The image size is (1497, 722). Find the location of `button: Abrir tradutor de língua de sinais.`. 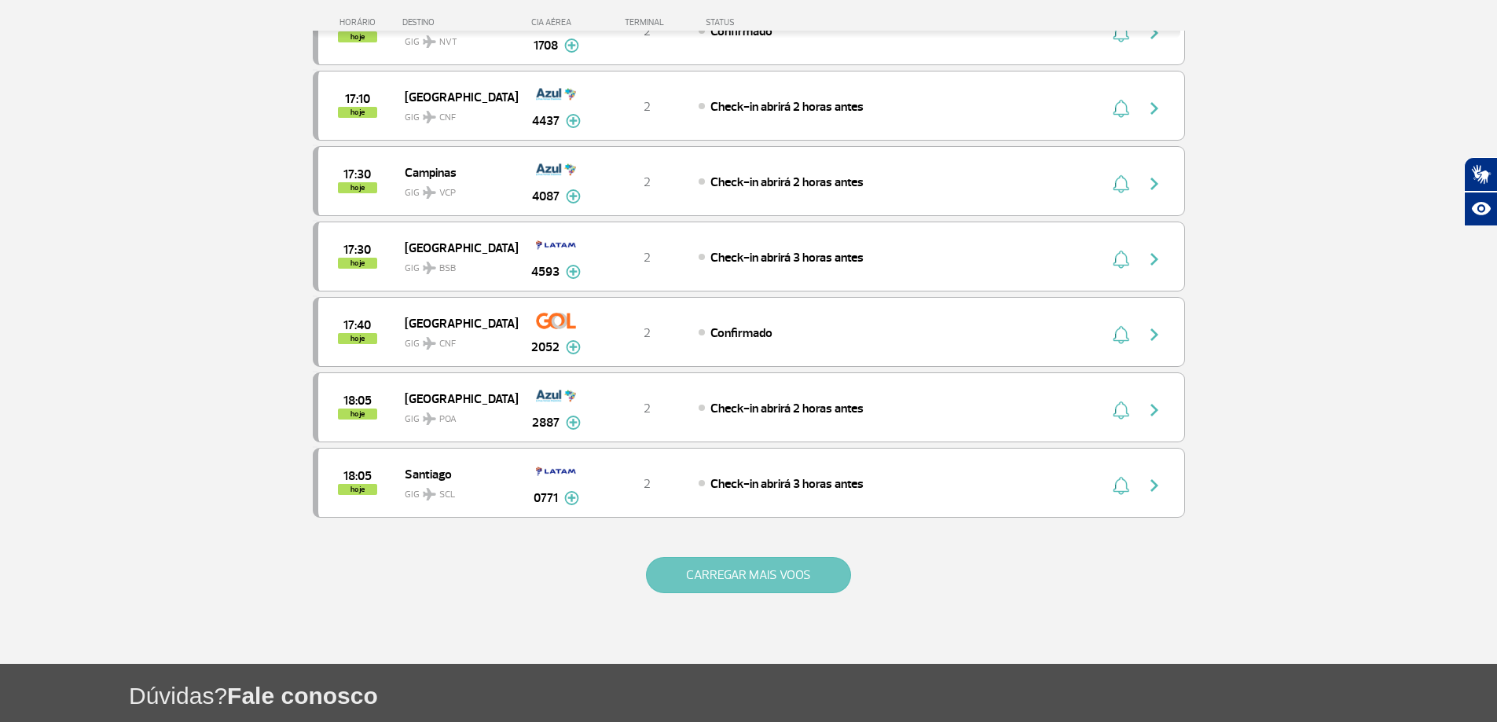

button: Abrir tradutor de língua de sinais. is located at coordinates (1480, 174).